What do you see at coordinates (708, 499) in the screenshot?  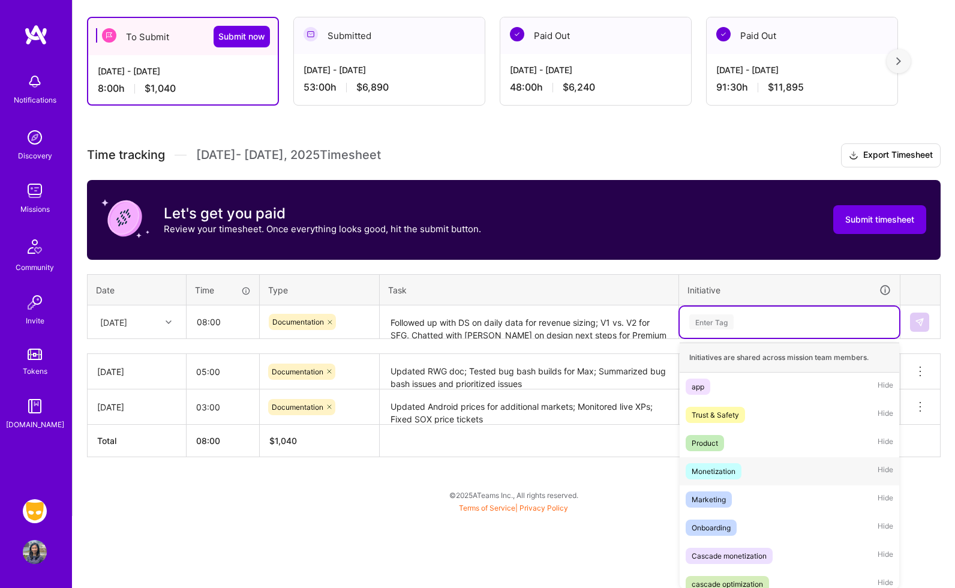 I see `div: Marketing` at bounding box center [708, 499].